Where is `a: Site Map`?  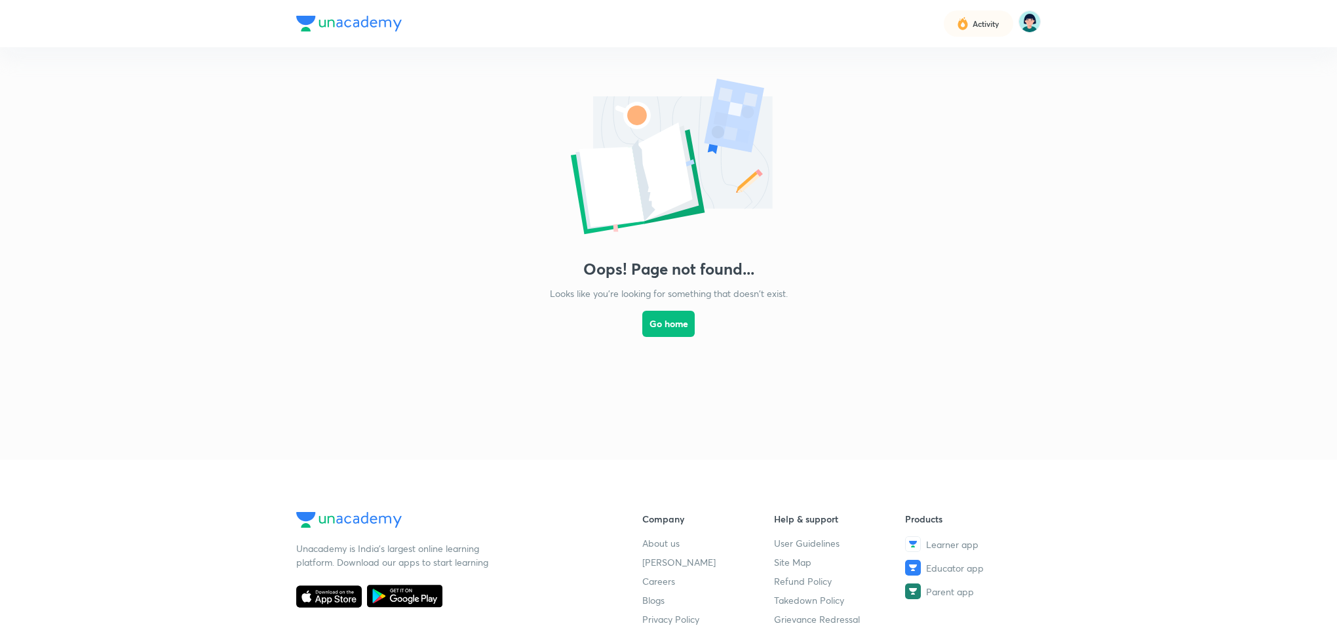
a: Site Map is located at coordinates (840, 562).